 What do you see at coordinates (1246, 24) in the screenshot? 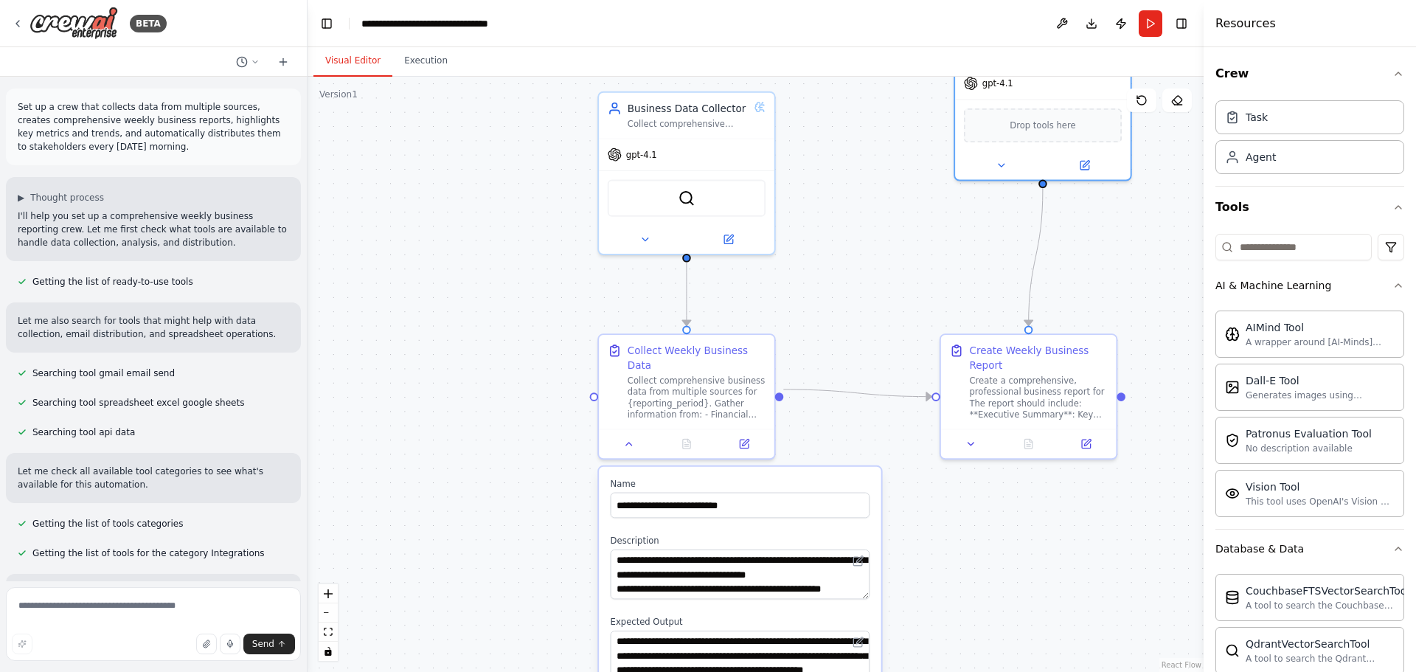
I see `h4: Resources` at bounding box center [1246, 24].